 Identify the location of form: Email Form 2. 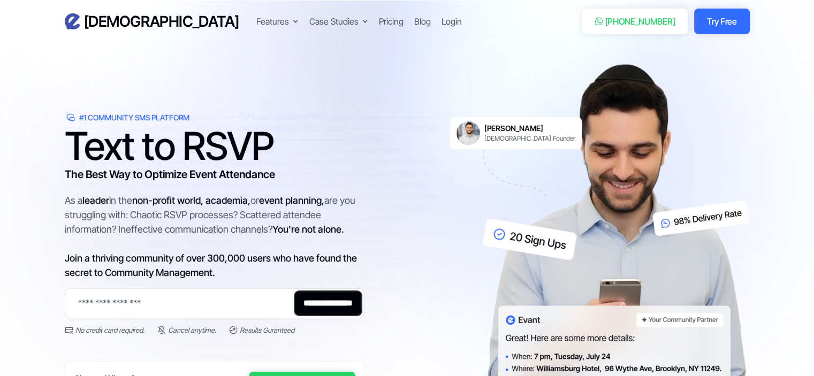
(215, 312).